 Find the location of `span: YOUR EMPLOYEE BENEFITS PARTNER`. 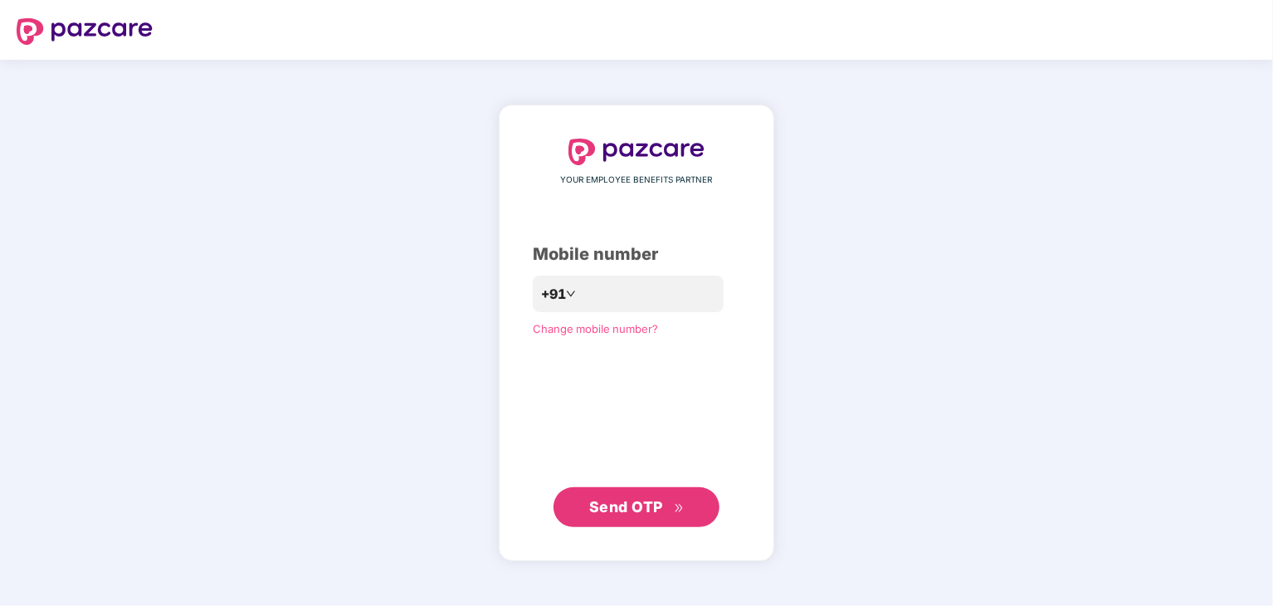

span: YOUR EMPLOYEE BENEFITS PARTNER is located at coordinates (637, 180).